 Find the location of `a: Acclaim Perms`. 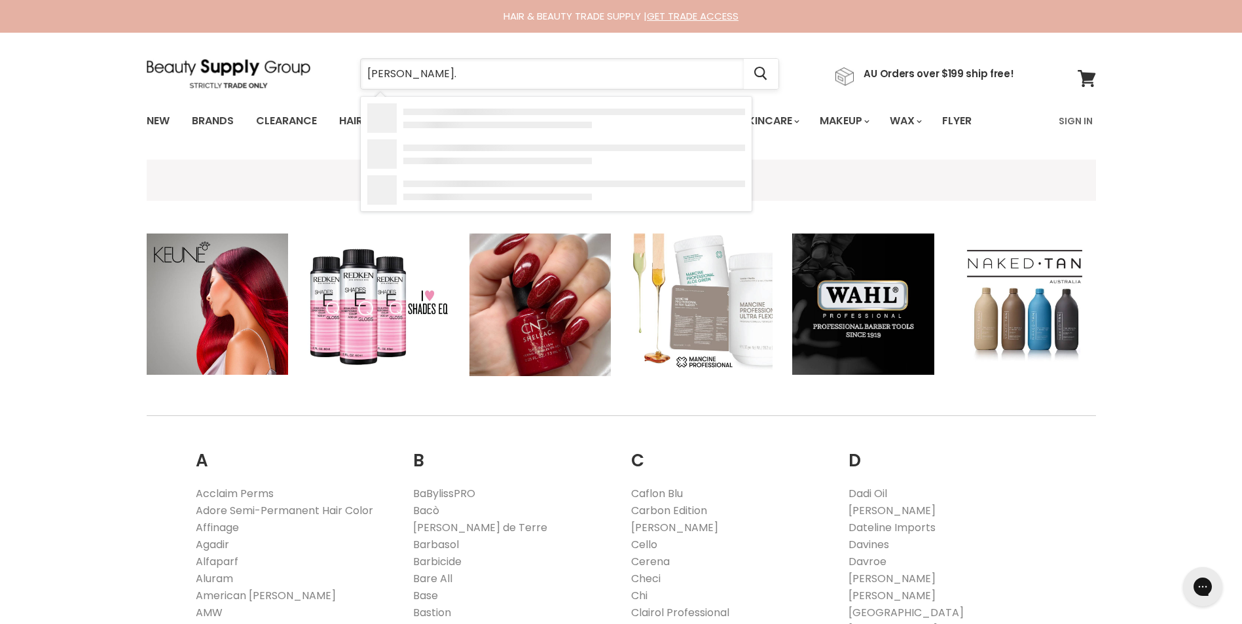

a: Acclaim Perms is located at coordinates (234, 494).